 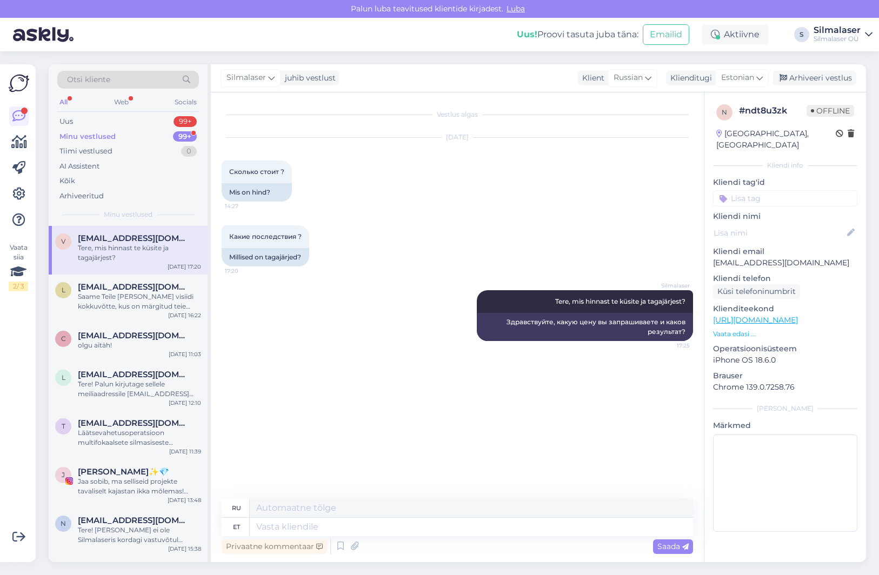 What do you see at coordinates (785, 251) in the screenshot?
I see `p: Kliendi email` at bounding box center [785, 251].